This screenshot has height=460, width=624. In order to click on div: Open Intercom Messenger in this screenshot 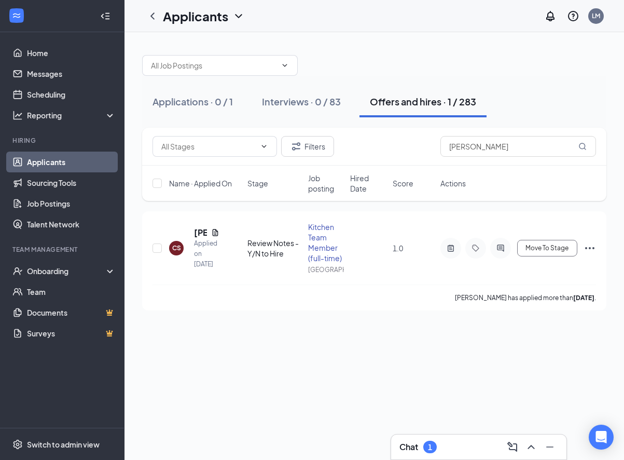, I will do `click(601, 437)`.